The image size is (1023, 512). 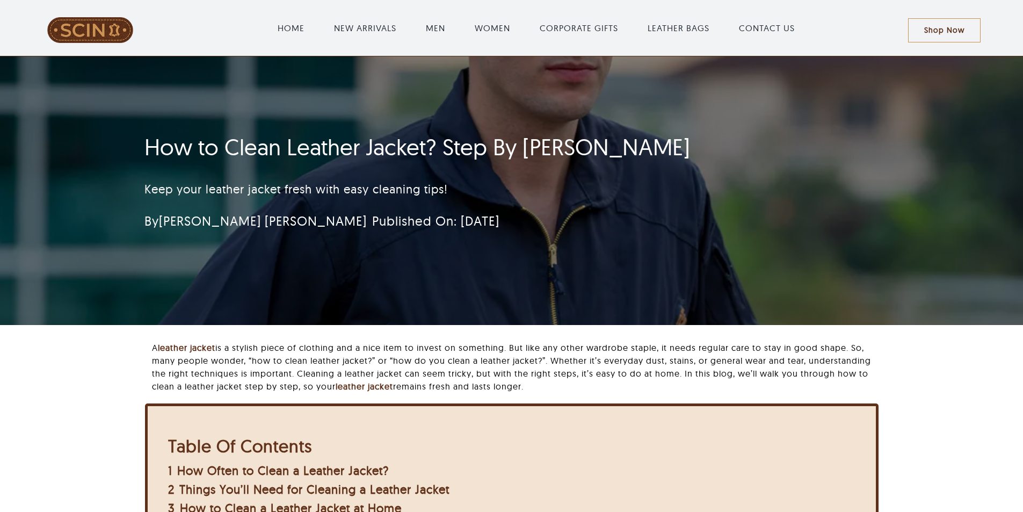 What do you see at coordinates (767, 28) in the screenshot?
I see `span: CONTACT US` at bounding box center [767, 28].